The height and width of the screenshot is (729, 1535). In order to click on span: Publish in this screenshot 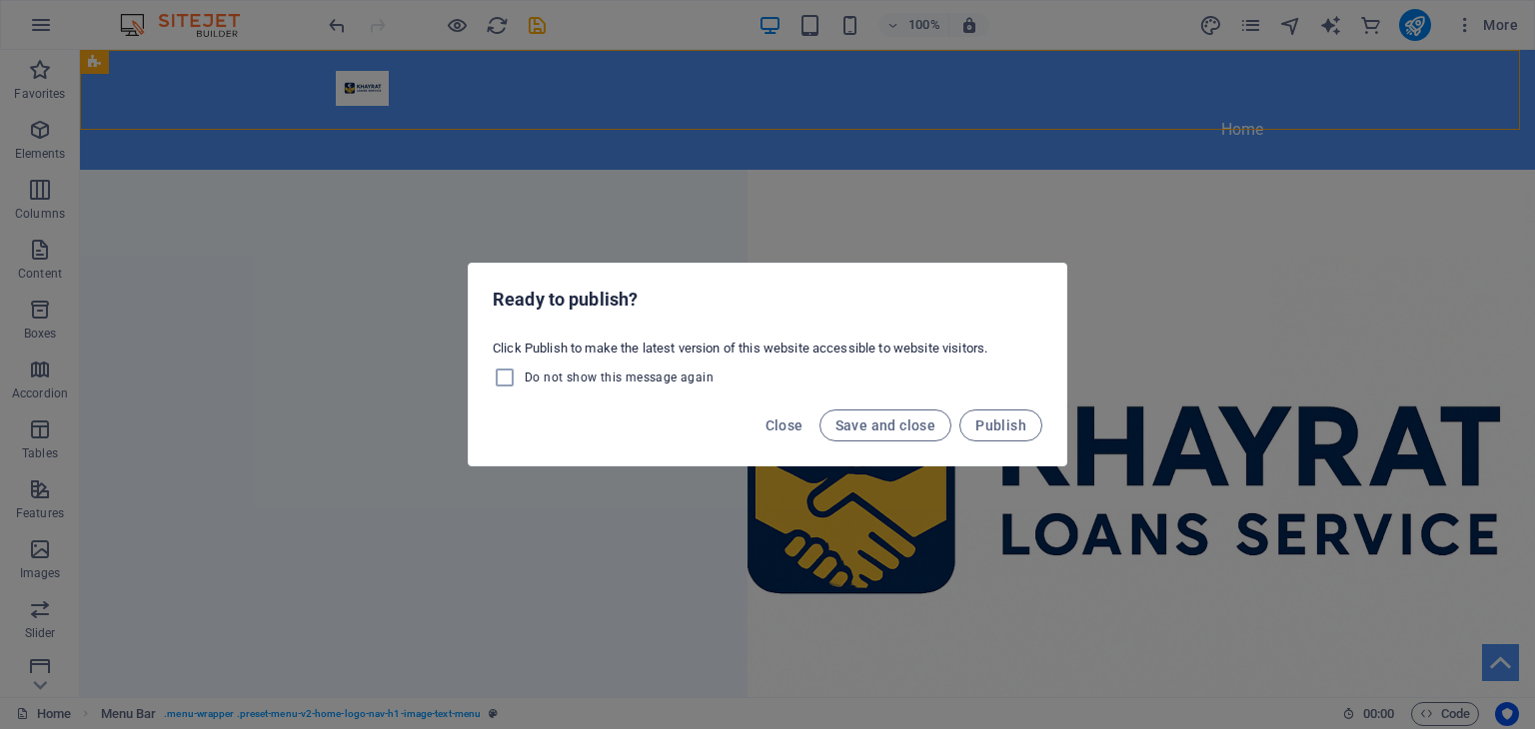, I will do `click(1000, 426)`.